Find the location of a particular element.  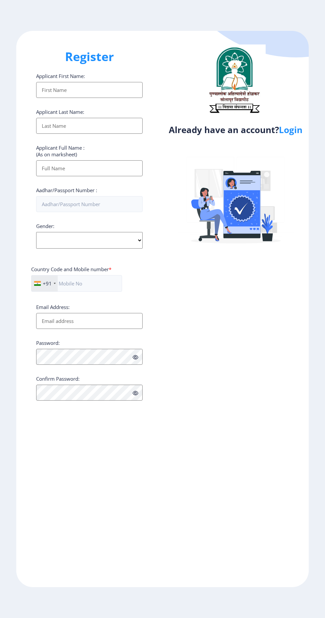

img: logo is located at coordinates (234, 80).